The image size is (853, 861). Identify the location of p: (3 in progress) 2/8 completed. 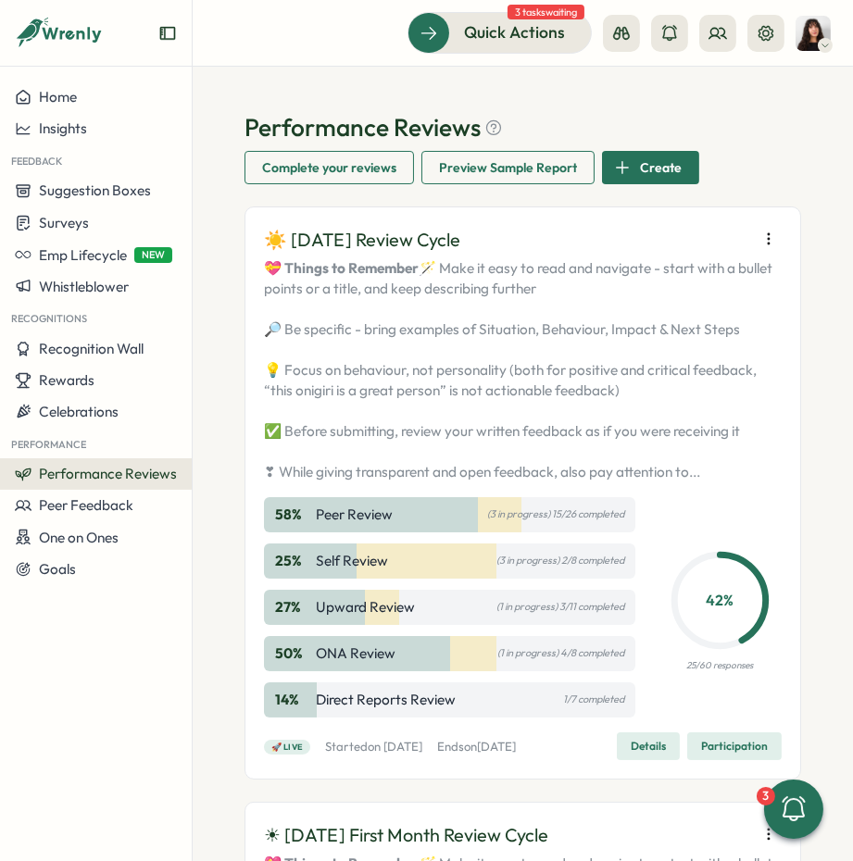
(560, 560).